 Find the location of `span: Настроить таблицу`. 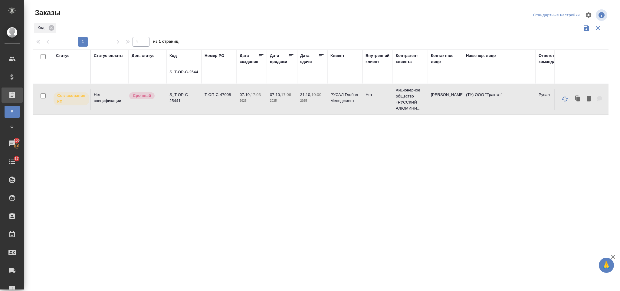

span: Настроить таблицу is located at coordinates (589, 15).